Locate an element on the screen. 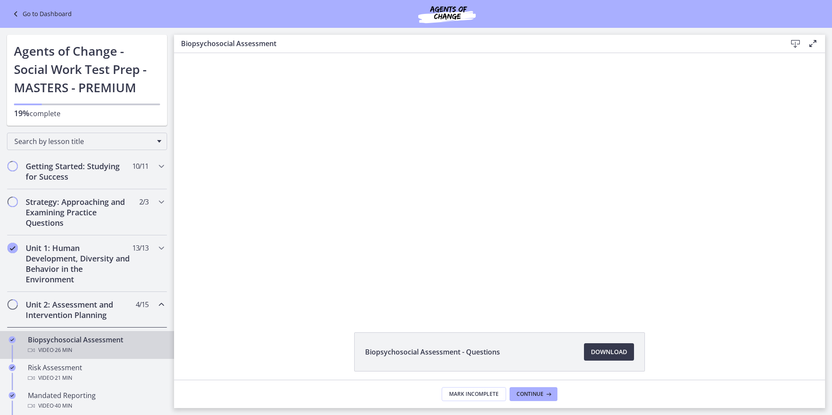  div: Biopsychosocial Assessment is located at coordinates (96, 345).